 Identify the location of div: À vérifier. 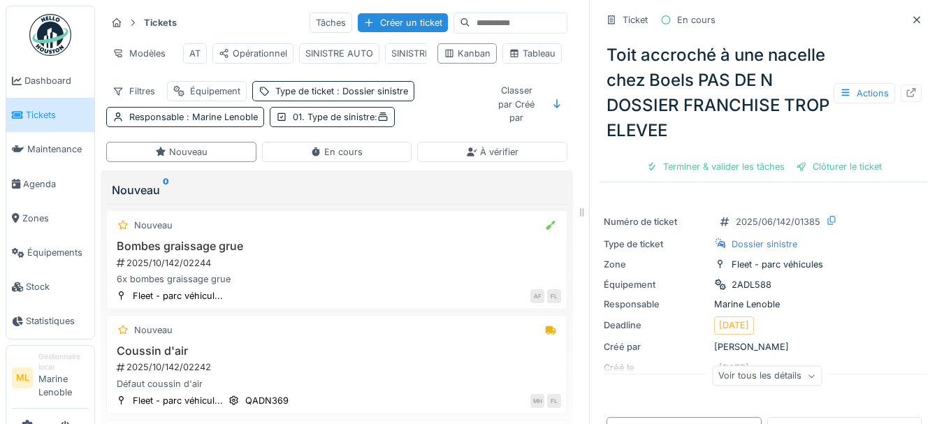
(492, 152).